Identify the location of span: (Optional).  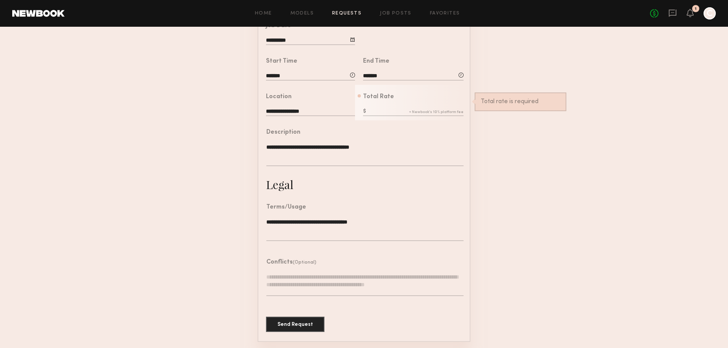
(305, 263).